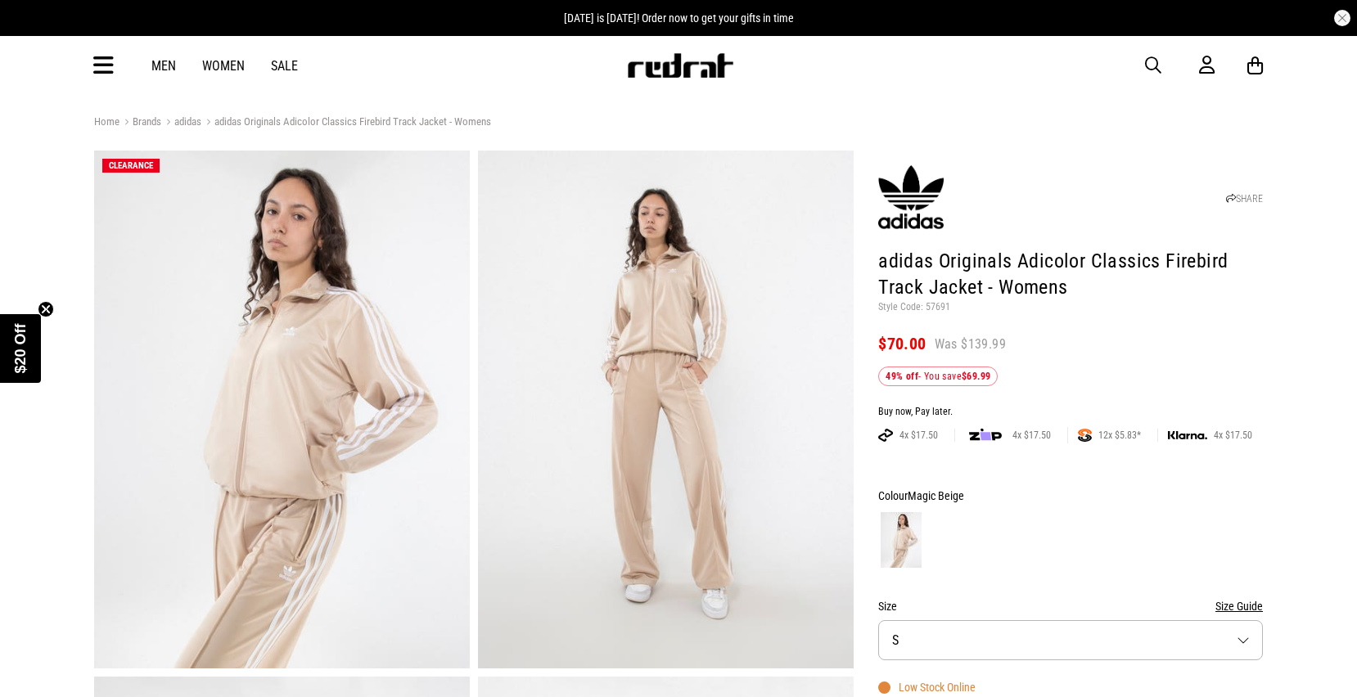 The width and height of the screenshot is (1357, 697). What do you see at coordinates (1120, 435) in the screenshot?
I see `span: 12x $5.83*` at bounding box center [1120, 435].